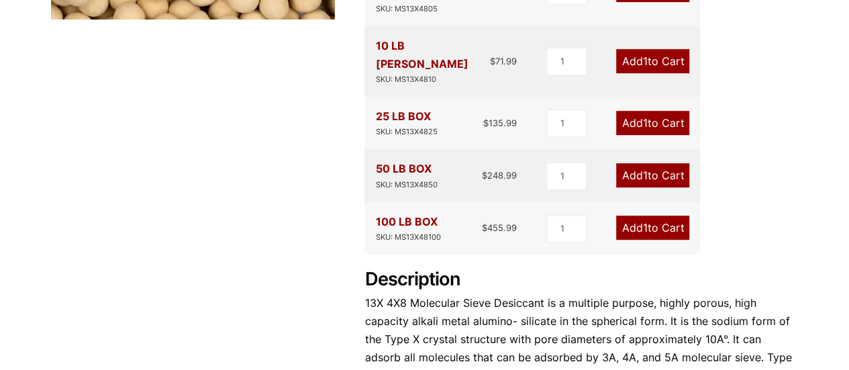  What do you see at coordinates (406, 123) in the screenshot?
I see `div: 25 LB BOX` at bounding box center [406, 123].